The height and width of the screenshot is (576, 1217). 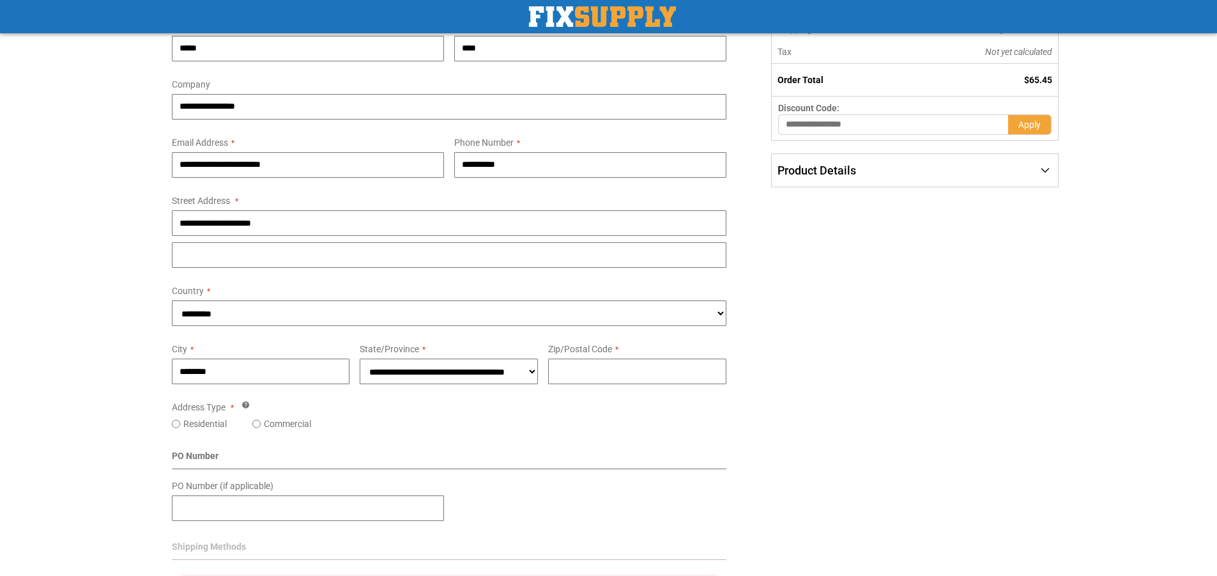 What do you see at coordinates (603, 17) in the screenshot?
I see `img: Fix Industrial Supply` at bounding box center [603, 17].